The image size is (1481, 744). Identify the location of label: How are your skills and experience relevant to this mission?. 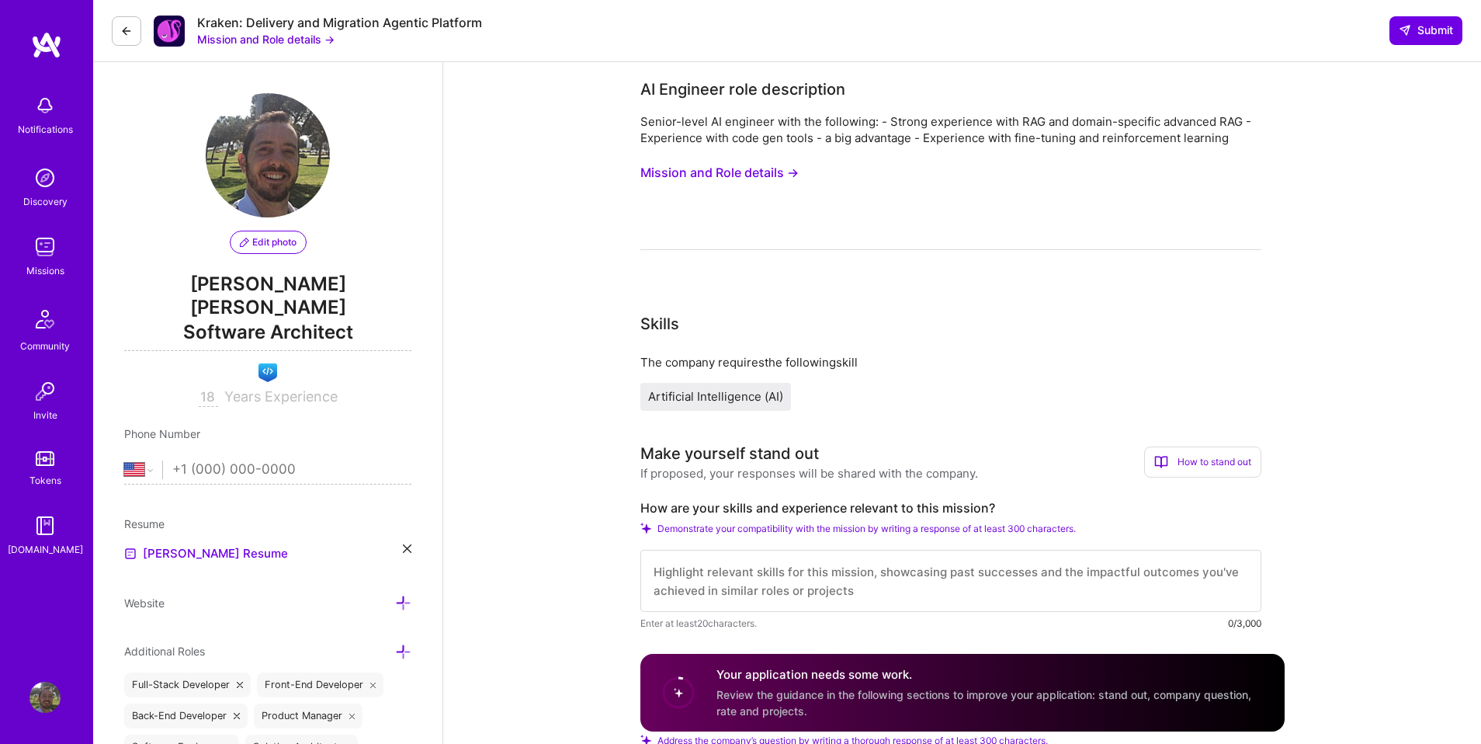
(951, 508).